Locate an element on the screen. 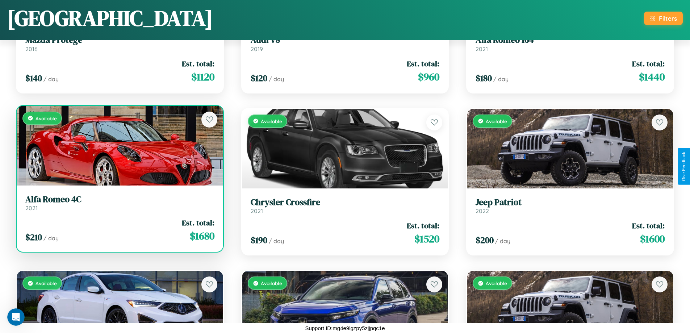 The width and height of the screenshot is (690, 333). h3: Alfa Romeo 4C is located at coordinates (120, 199).